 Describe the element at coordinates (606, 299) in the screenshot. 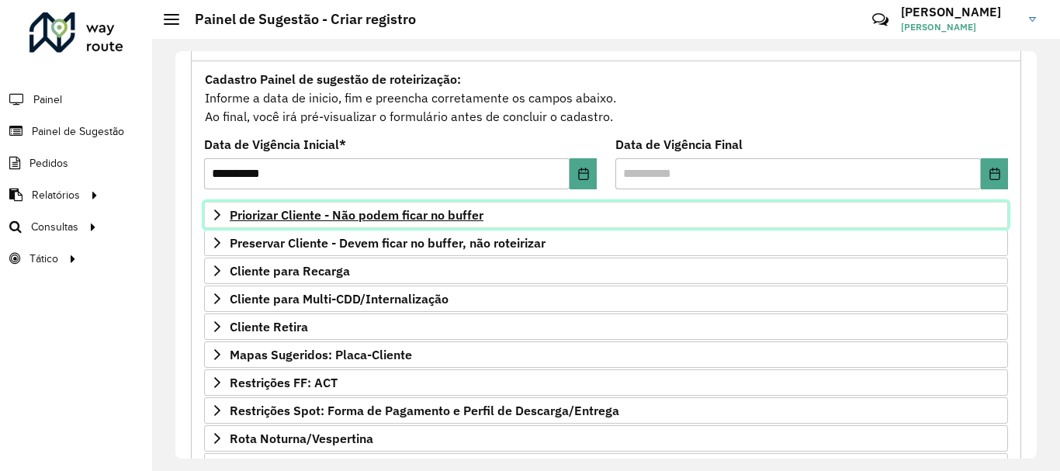

I see `a: Cliente para Multi-CDD/Internalização` at that location.